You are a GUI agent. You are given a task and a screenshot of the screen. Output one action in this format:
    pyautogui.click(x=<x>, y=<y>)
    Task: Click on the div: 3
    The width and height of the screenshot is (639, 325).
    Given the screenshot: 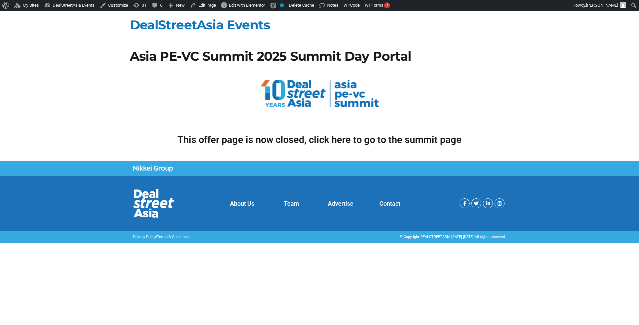 What is the action you would take?
    pyautogui.click(x=387, y=5)
    